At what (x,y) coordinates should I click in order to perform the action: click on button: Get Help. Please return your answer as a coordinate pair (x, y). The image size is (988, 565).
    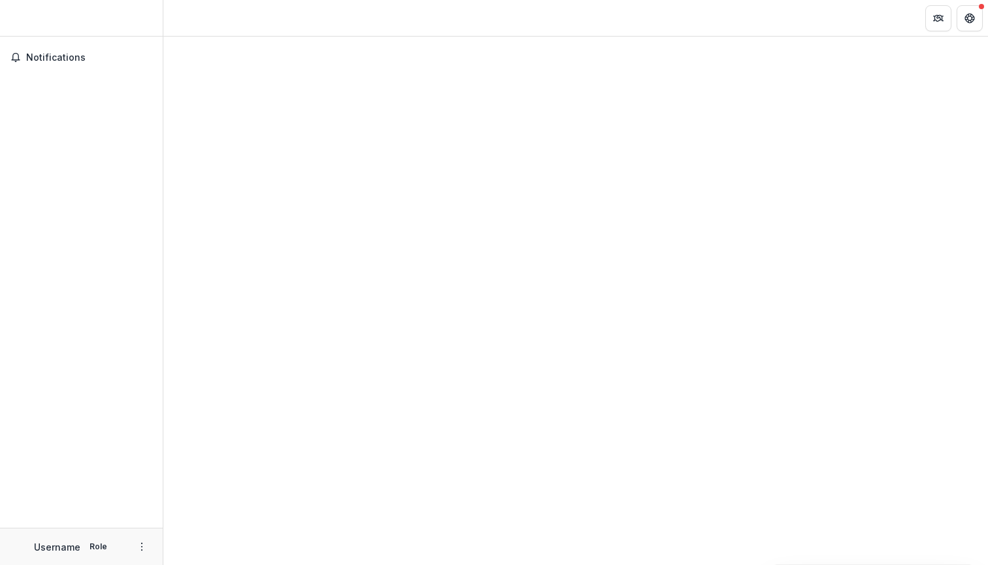
    Looking at the image, I should click on (970, 18).